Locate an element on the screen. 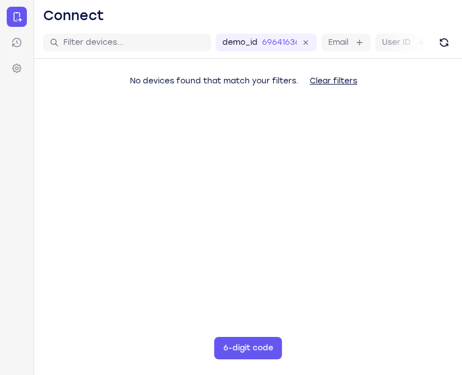 The image size is (462, 375). span: No devices found that match your filters. is located at coordinates (214, 81).